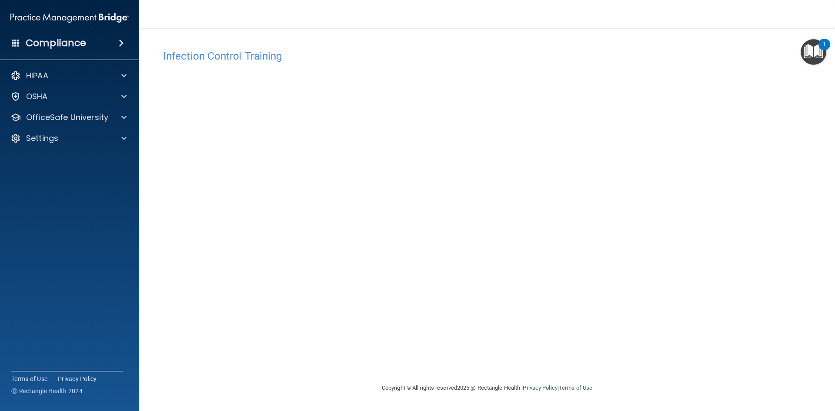 This screenshot has width=835, height=411. Describe the element at coordinates (68, 97) in the screenshot. I see `a: OSHA` at that location.